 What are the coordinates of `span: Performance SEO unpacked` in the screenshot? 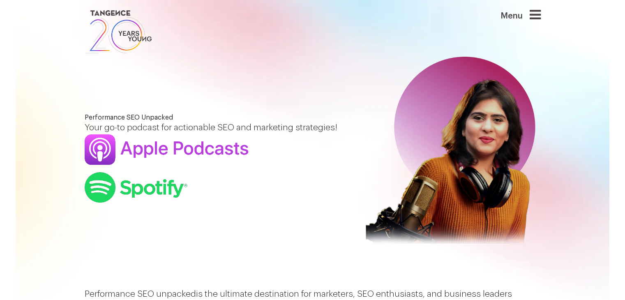 It's located at (140, 294).